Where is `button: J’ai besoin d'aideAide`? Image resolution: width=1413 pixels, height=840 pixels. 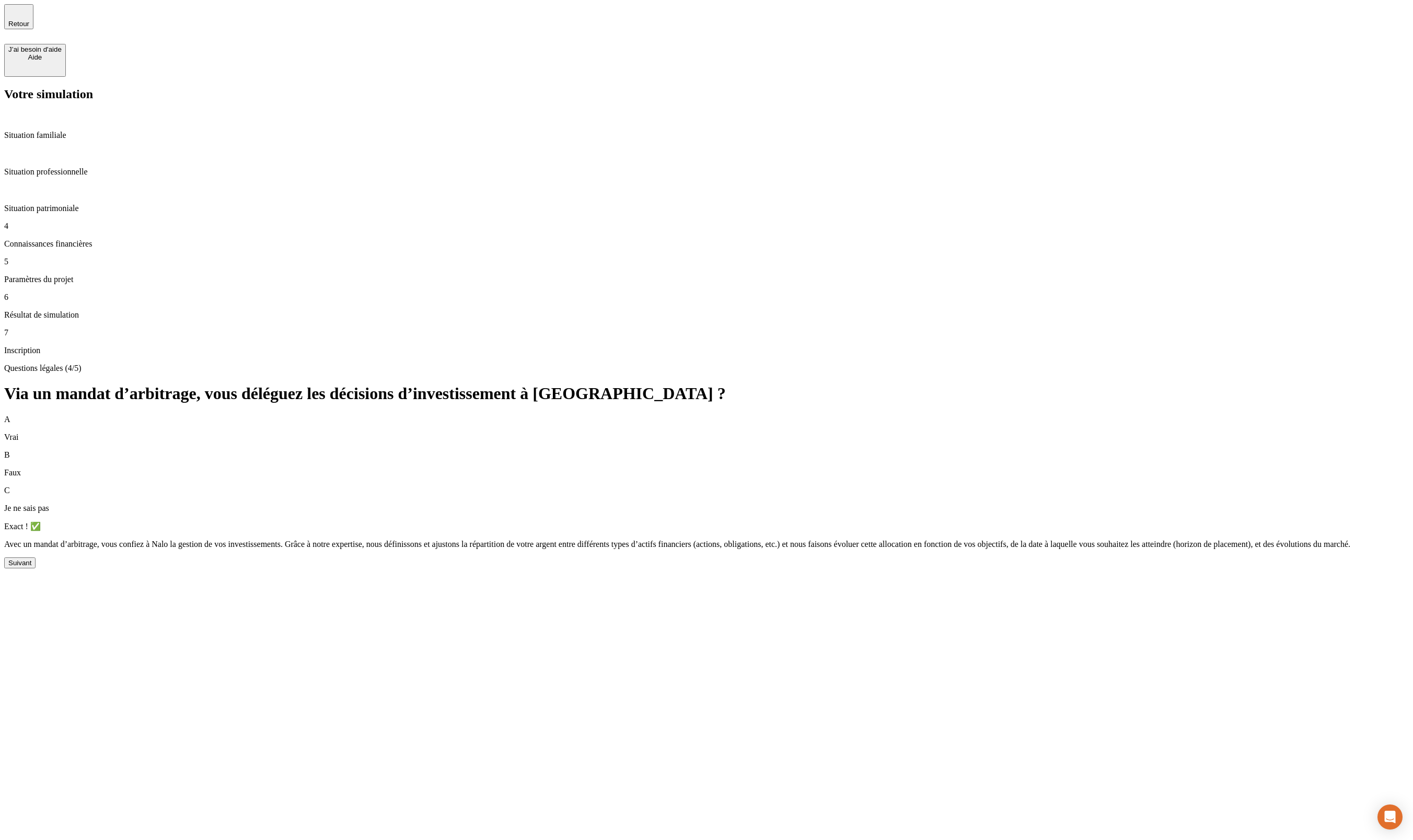
button: J’ai besoin d'aideAide is located at coordinates (35, 60).